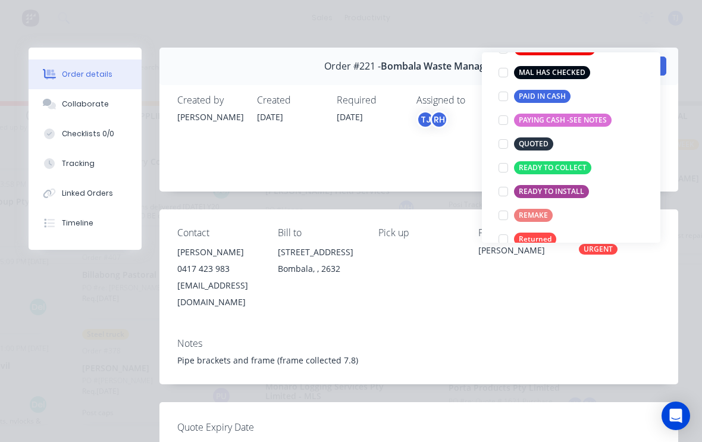 The width and height of the screenshot is (702, 442). Describe the element at coordinates (87, 193) in the screenshot. I see `div: Linked Orders` at that location.